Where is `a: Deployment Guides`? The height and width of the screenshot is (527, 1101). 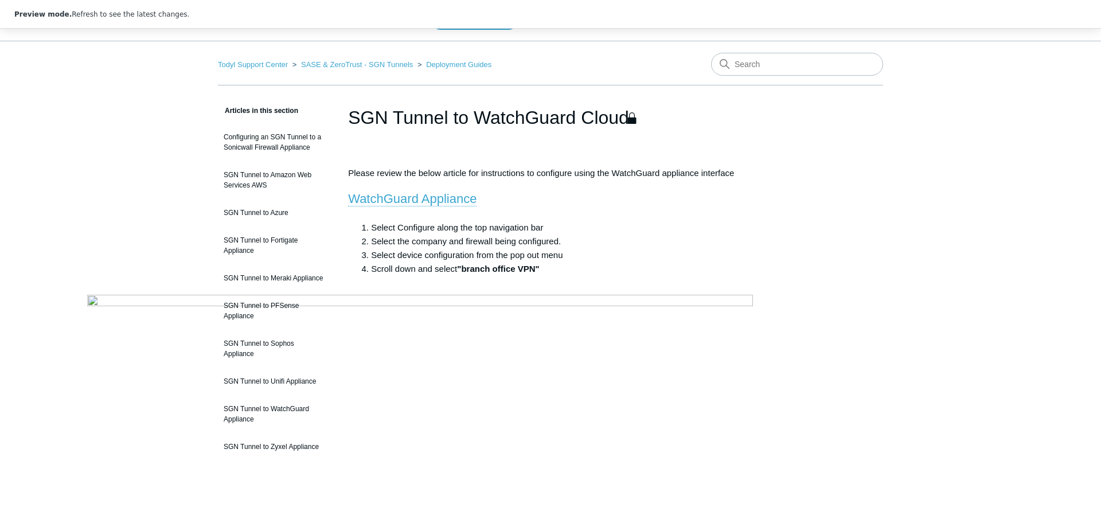
a: Deployment Guides is located at coordinates (459, 64).